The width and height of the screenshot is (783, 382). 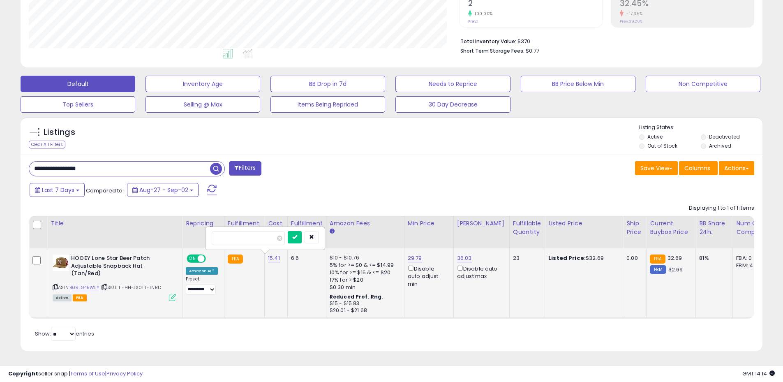 What do you see at coordinates (105, 190) in the screenshot?
I see `span: Compared to:` at bounding box center [105, 190].